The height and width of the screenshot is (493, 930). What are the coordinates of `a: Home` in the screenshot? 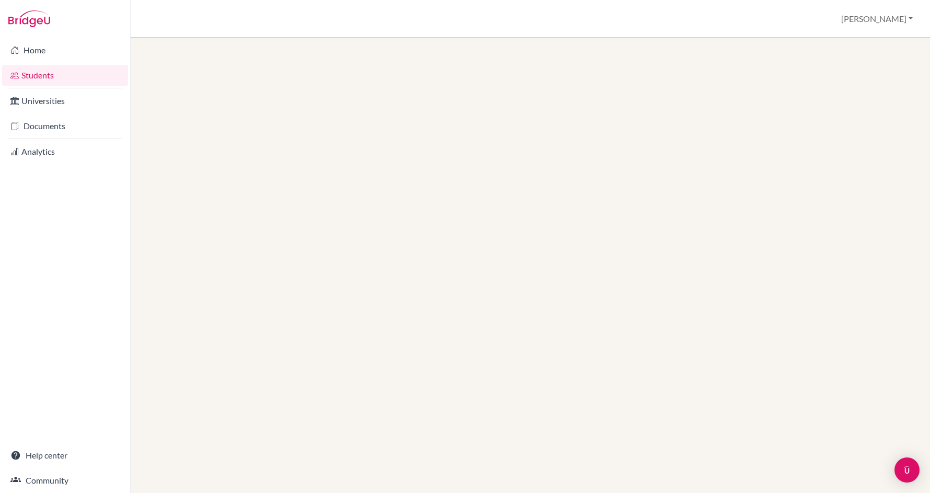 It's located at (65, 50).